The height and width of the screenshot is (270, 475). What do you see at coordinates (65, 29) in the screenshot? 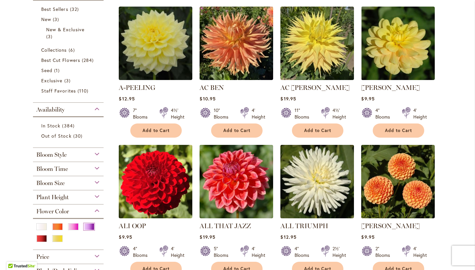
I see `span: New & Exclusive` at bounding box center [65, 29].